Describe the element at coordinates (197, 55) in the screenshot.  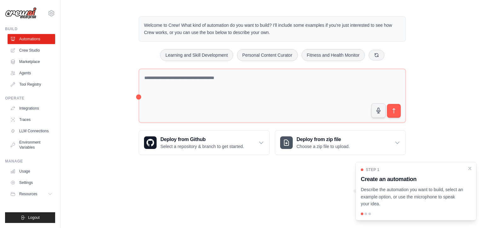
I see `button: Learning and Skill Development` at that location.